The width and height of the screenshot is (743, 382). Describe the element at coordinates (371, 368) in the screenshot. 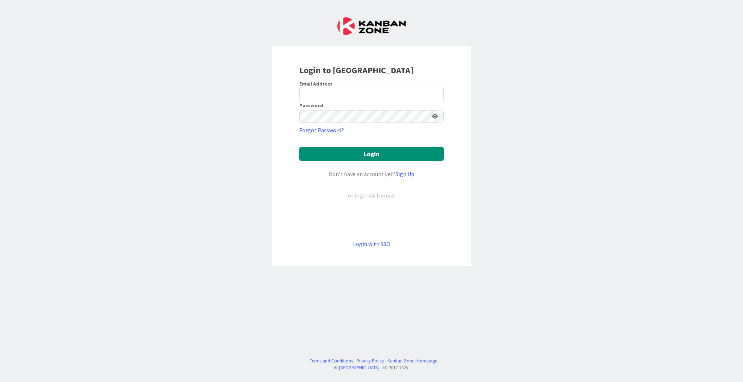

I see `div: © LLC 2017- 2025 .` at that location.